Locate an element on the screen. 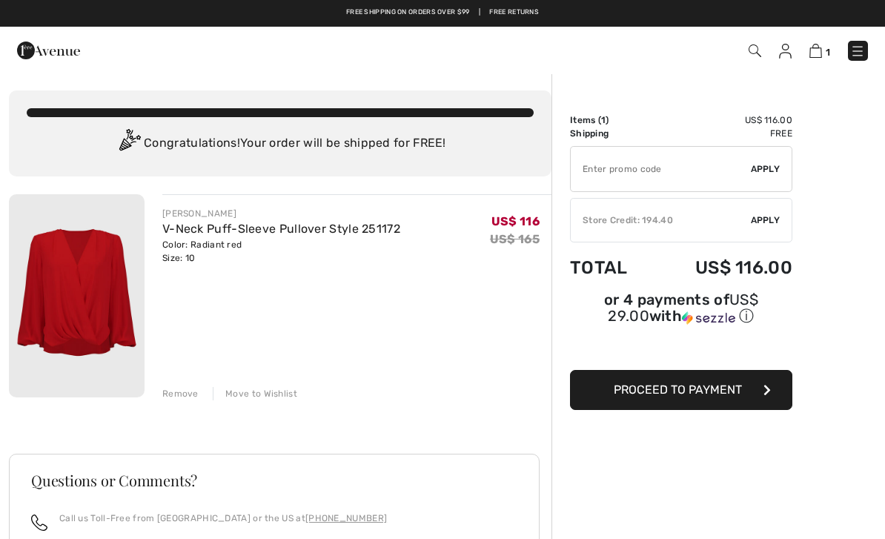 The image size is (885, 539). a: 1 is located at coordinates (820, 50).